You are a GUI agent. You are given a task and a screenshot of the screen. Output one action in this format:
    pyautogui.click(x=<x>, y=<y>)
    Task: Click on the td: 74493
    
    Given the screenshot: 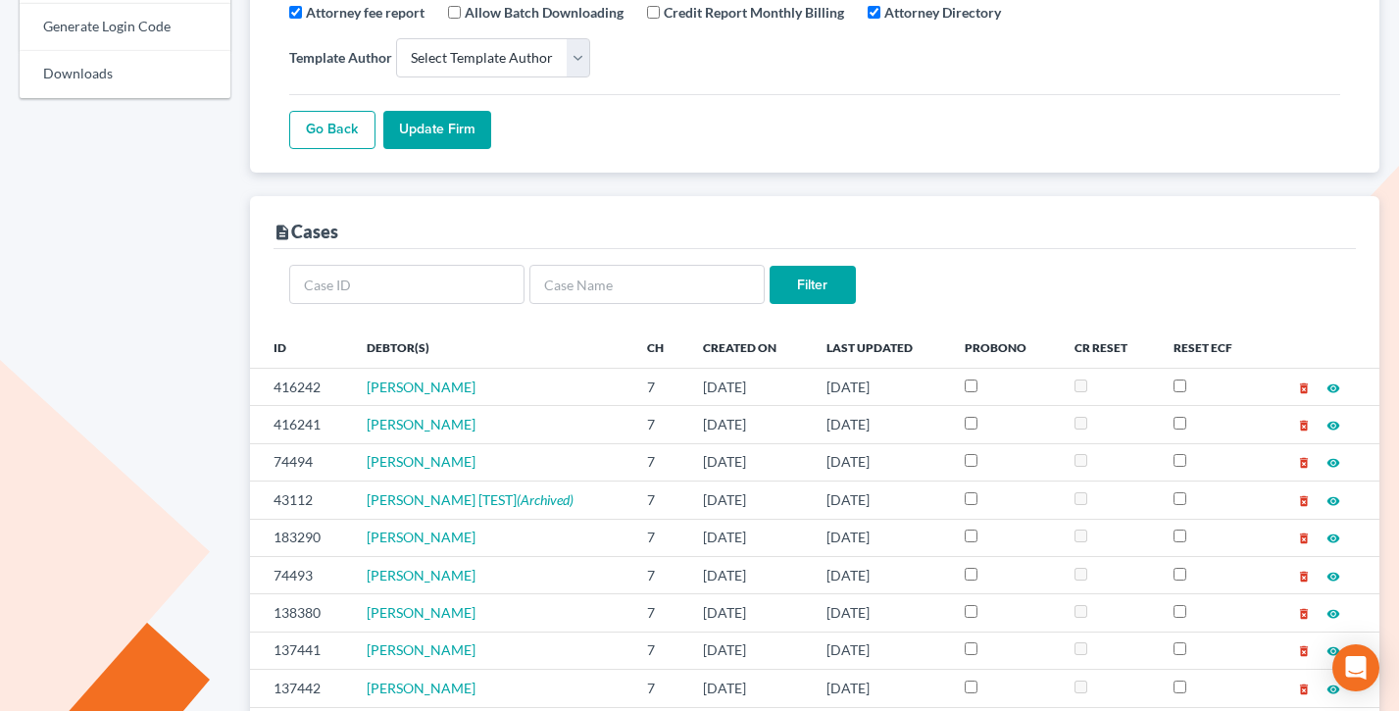 What is the action you would take?
    pyautogui.click(x=300, y=575)
    